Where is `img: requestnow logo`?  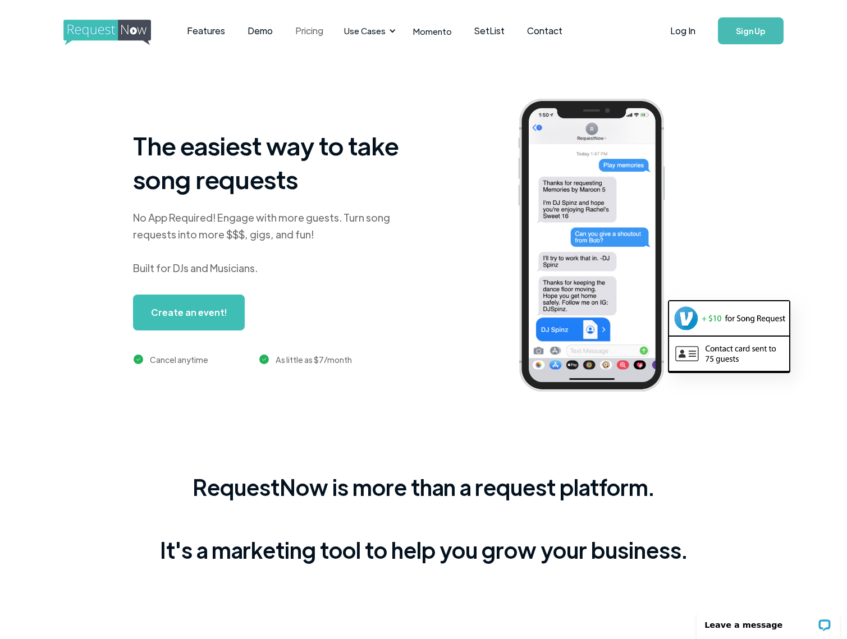
img: requestnow logo is located at coordinates (117, 33).